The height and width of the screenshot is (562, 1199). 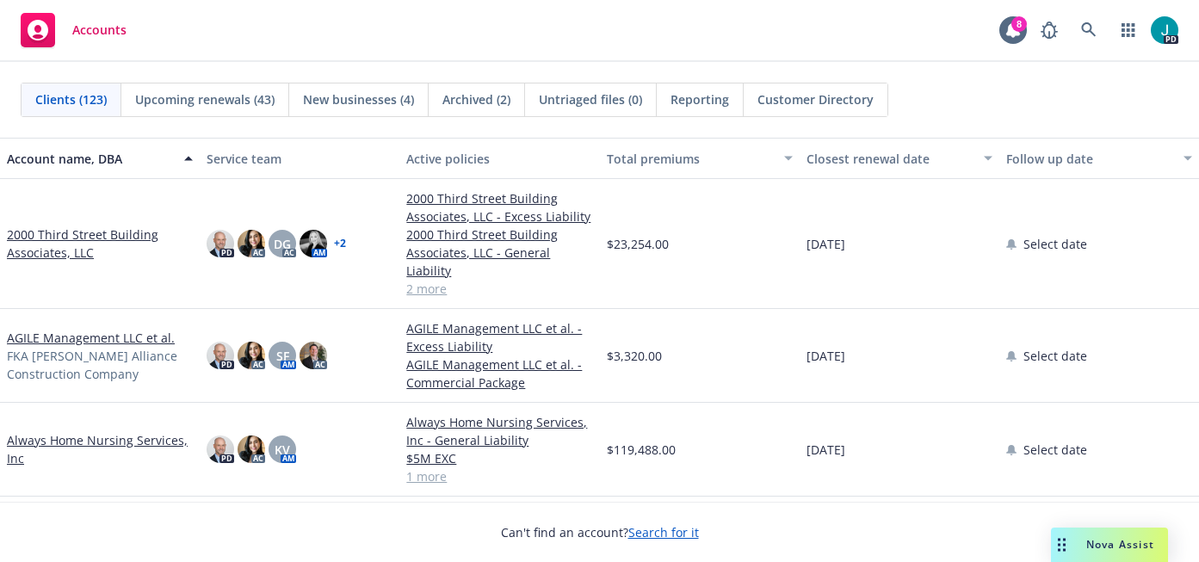 I want to click on span: $3,320.00, so click(x=634, y=356).